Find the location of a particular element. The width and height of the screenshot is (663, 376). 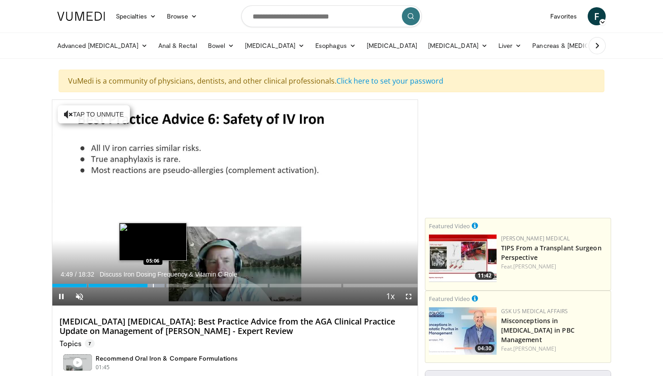

a: Favorites is located at coordinates (564, 16).